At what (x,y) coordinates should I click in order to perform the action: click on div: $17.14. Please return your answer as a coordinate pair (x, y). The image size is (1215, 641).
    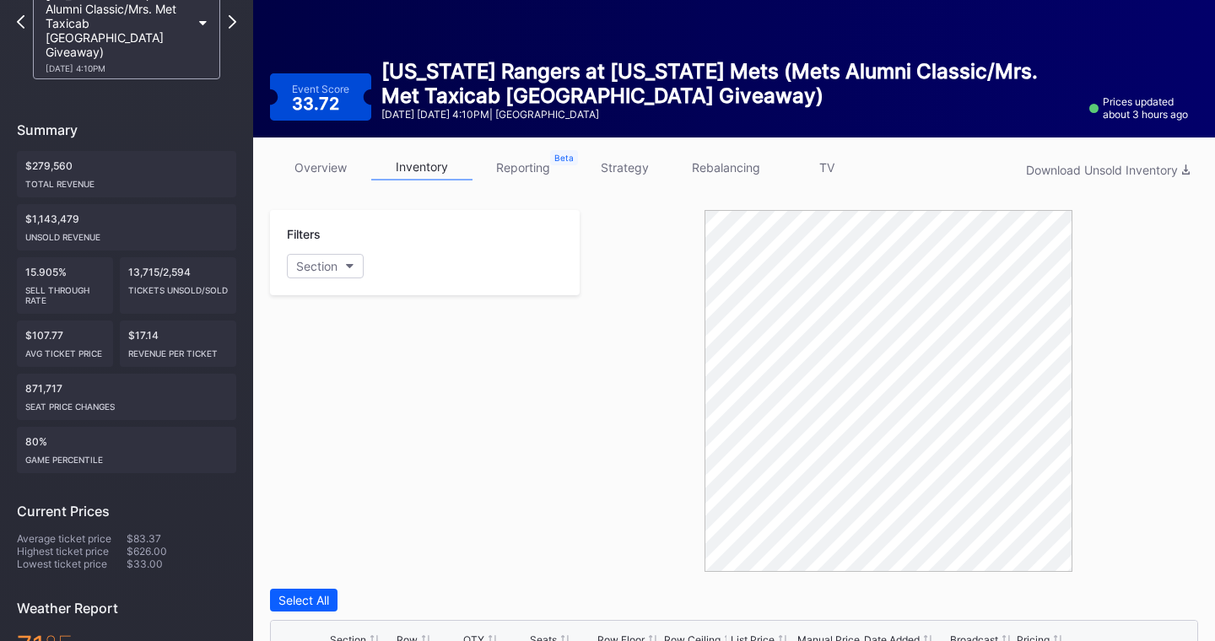
    Looking at the image, I should click on (178, 343).